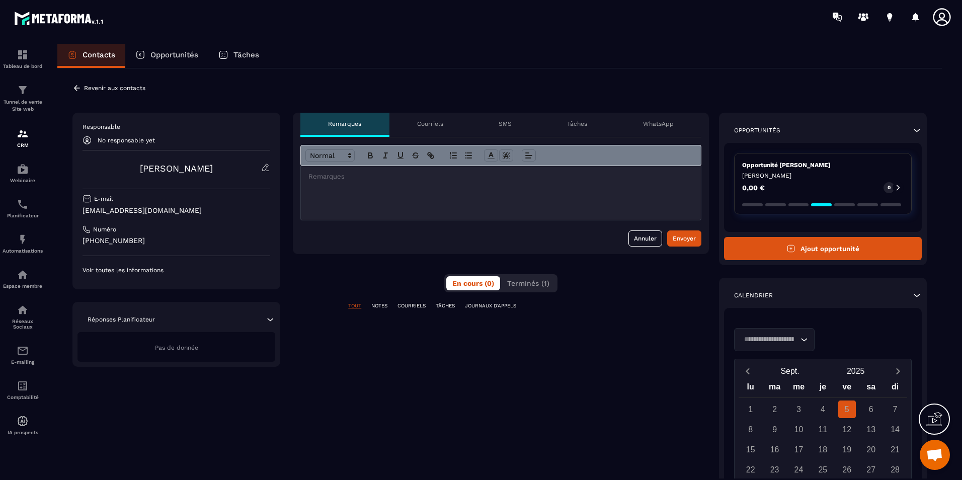  Describe the element at coordinates (528, 283) in the screenshot. I see `span: Terminés (1)` at that location.